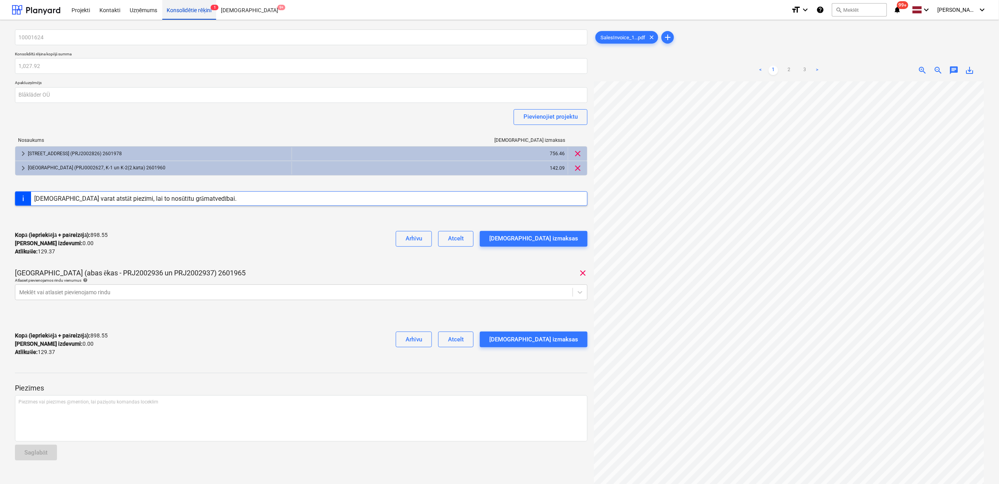  Describe the element at coordinates (551, 117) in the screenshot. I see `div: Pievienojiet projektu` at that location.